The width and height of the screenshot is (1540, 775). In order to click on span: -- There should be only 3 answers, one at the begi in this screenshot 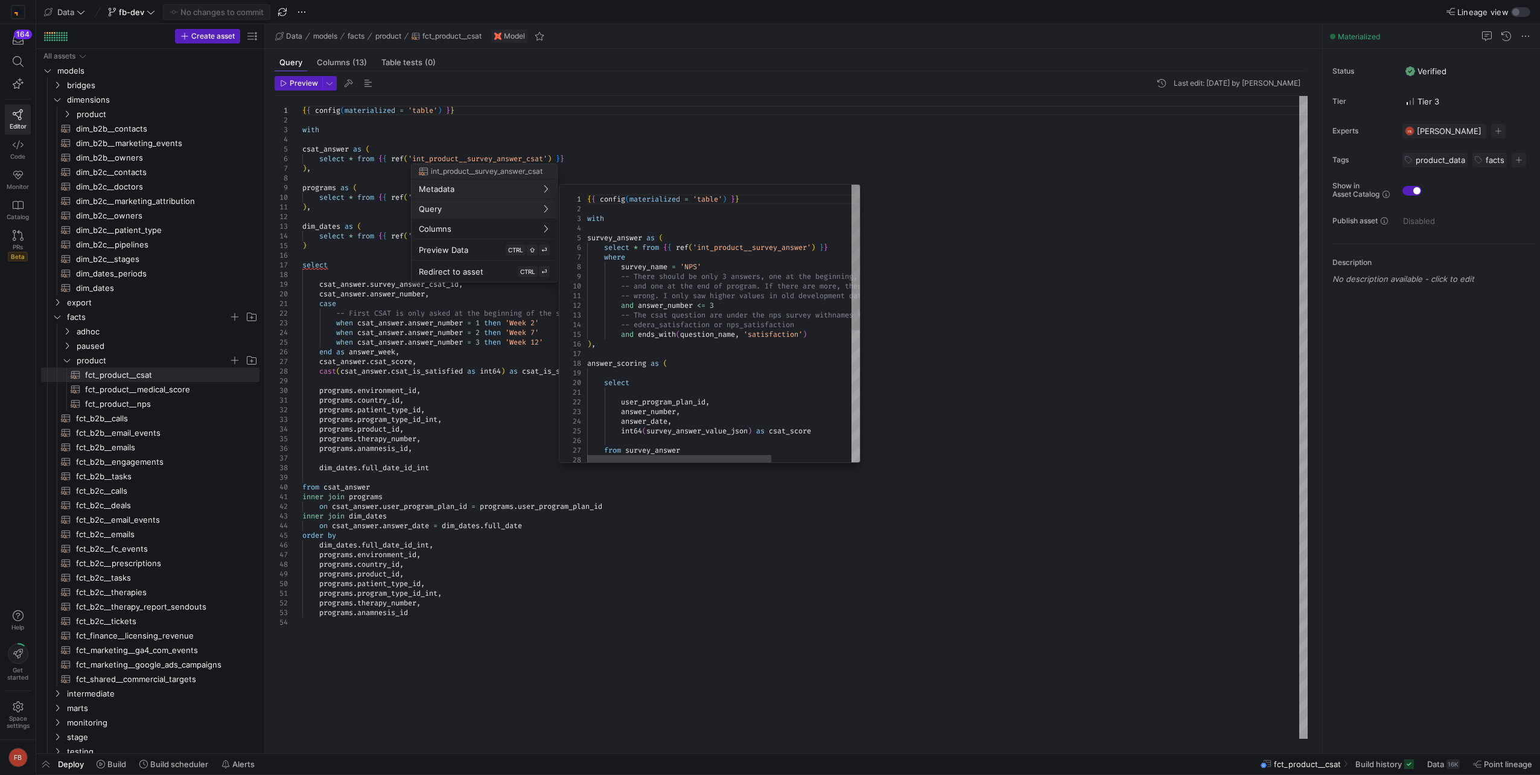, I will do `click(726, 276)`.